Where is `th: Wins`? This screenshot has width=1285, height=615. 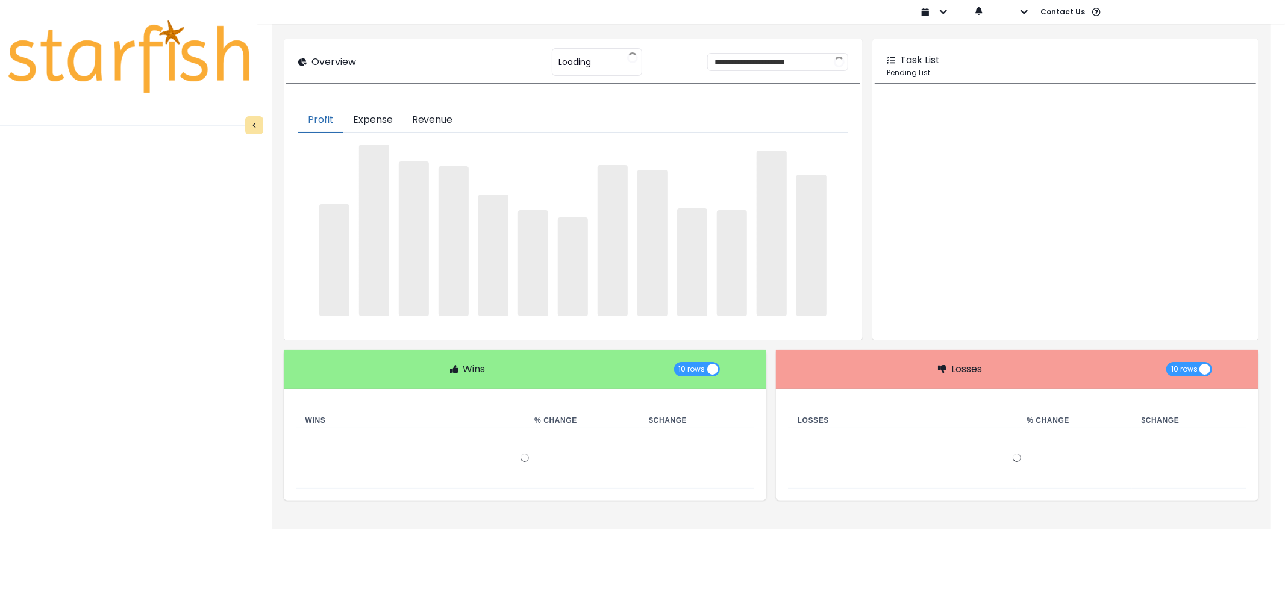 th: Wins is located at coordinates (410, 421).